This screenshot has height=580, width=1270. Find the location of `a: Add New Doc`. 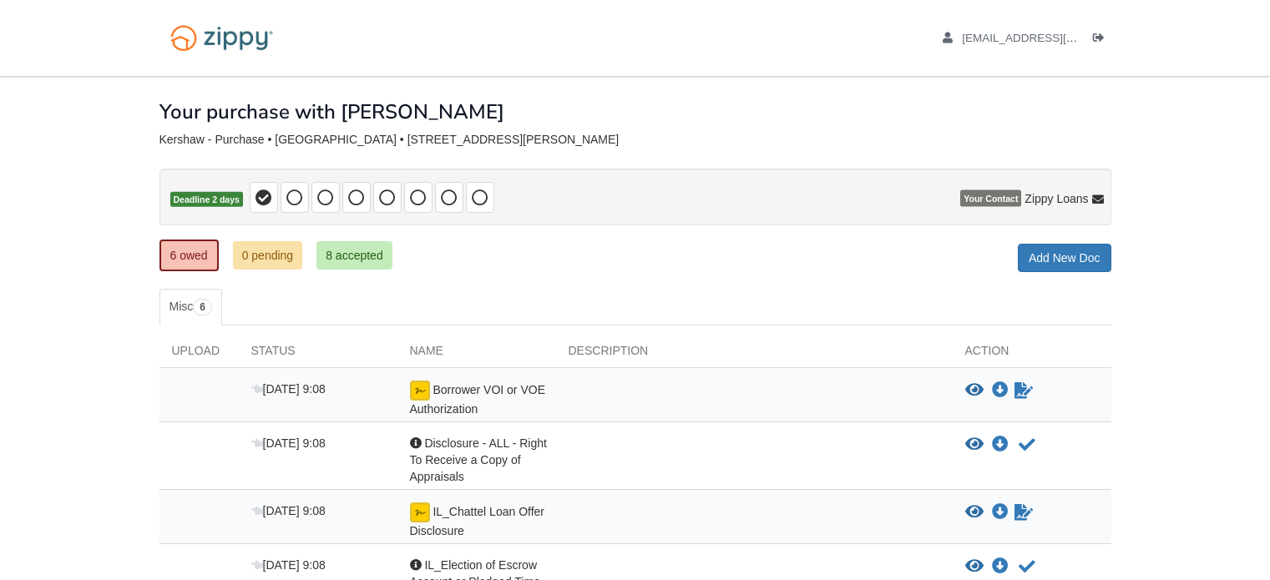

a: Add New Doc is located at coordinates (1065, 258).